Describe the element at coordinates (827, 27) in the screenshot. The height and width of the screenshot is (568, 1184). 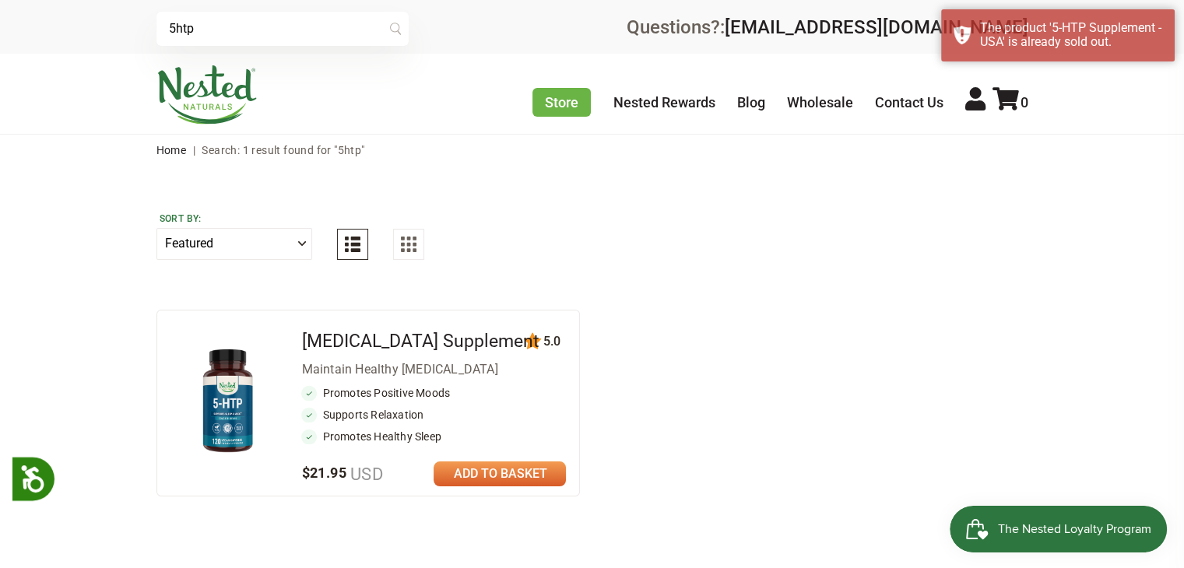
I see `div: Questions?:` at that location.